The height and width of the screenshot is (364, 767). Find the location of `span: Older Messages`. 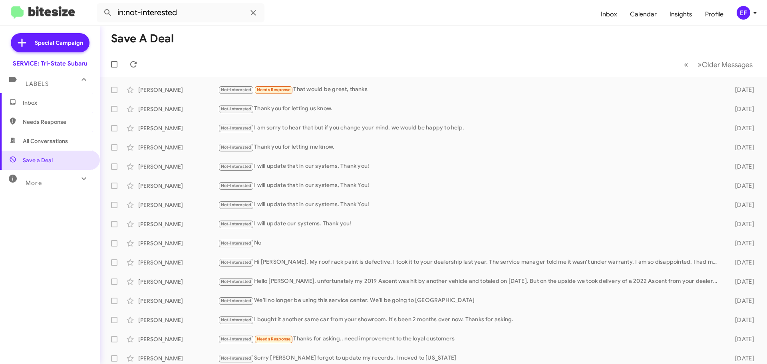

span: Older Messages is located at coordinates (727, 65).